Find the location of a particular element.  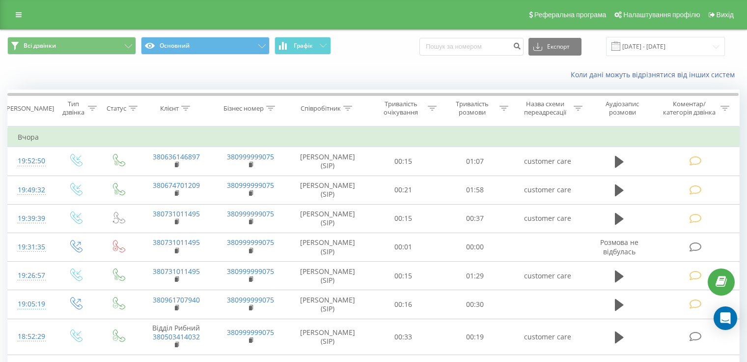

td: 00:01 is located at coordinates (403, 247).